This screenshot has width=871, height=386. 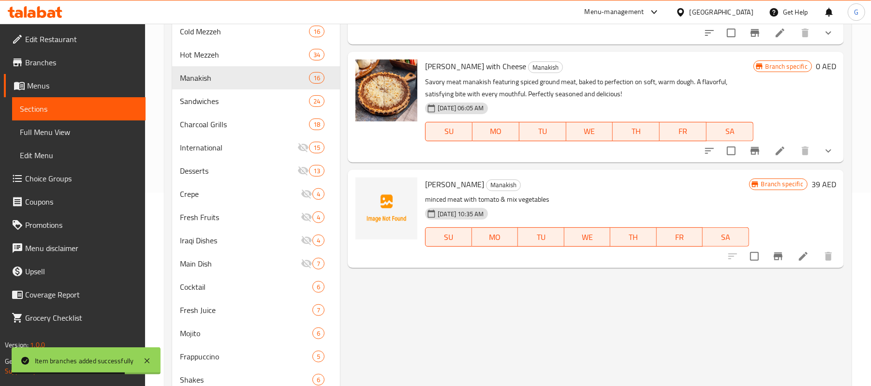 I want to click on div: Iraqi Dishes, so click(x=240, y=240).